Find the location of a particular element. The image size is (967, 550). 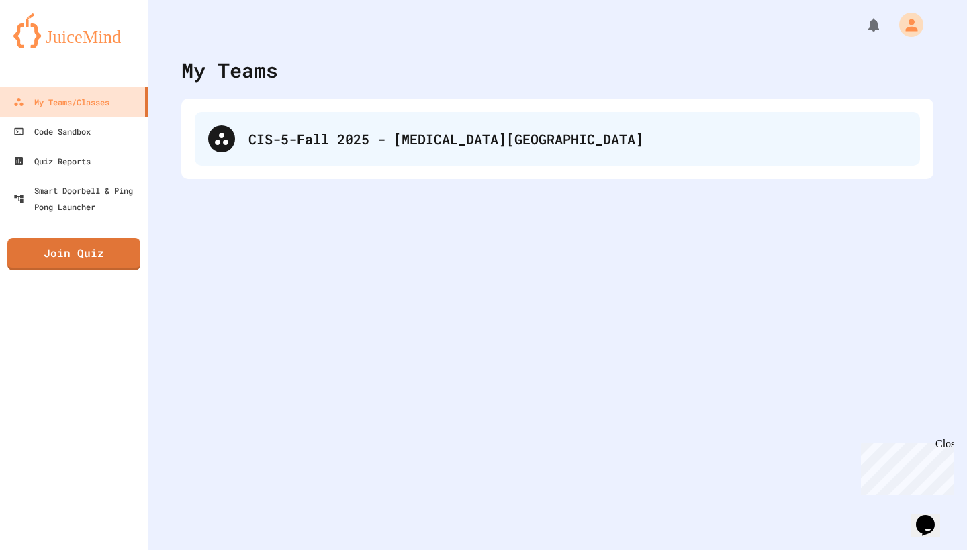

div: My Teams/Classes is located at coordinates (61, 102).